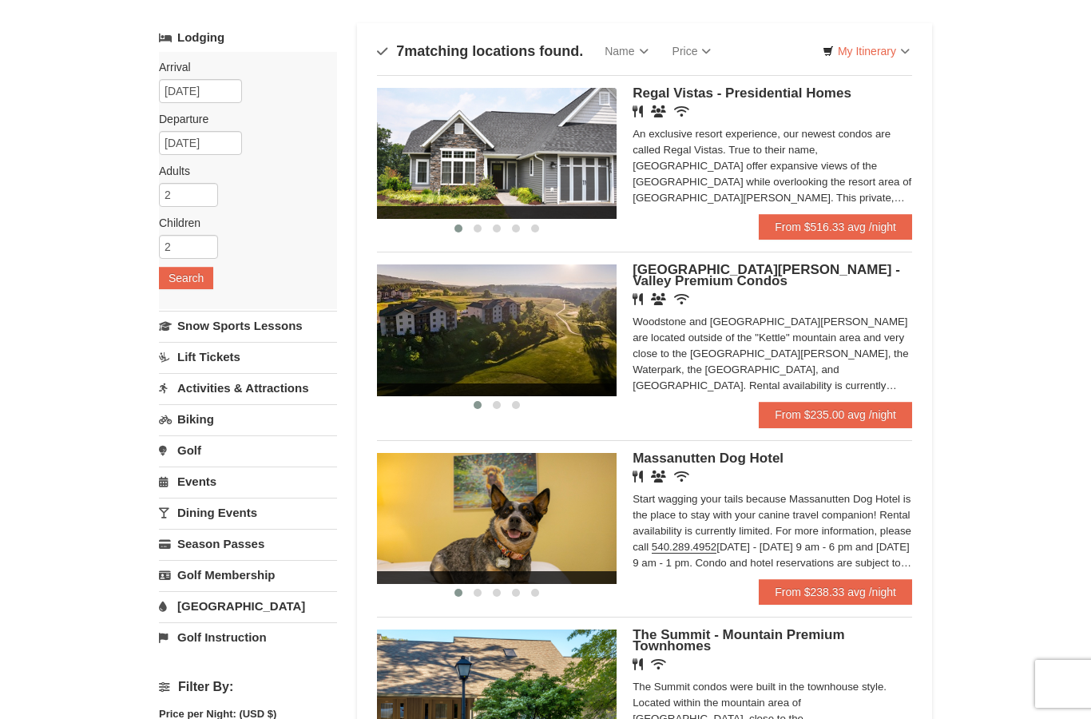 This screenshot has width=1091, height=719. What do you see at coordinates (836, 227) in the screenshot?
I see `a: From $516.33 avg /night` at bounding box center [836, 227].